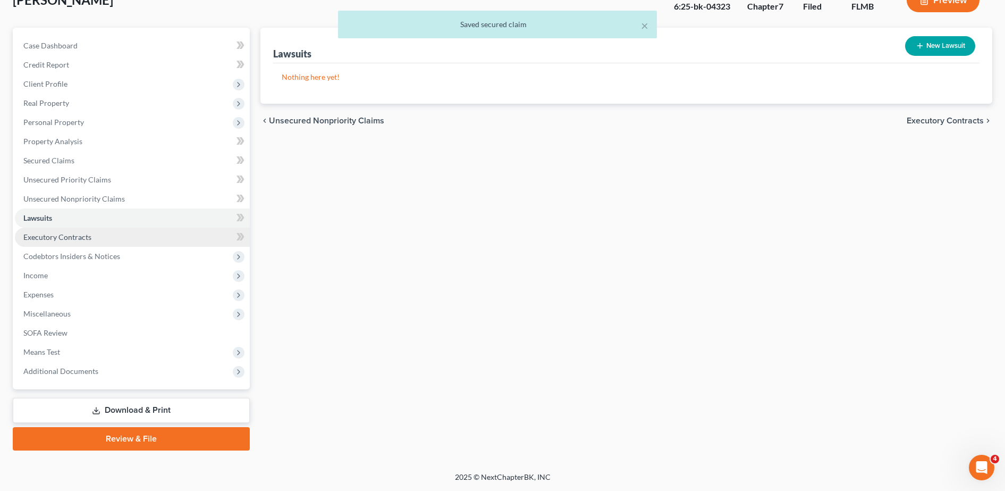 Image resolution: width=1005 pixels, height=491 pixels. I want to click on div: FLMB, so click(870, 6).